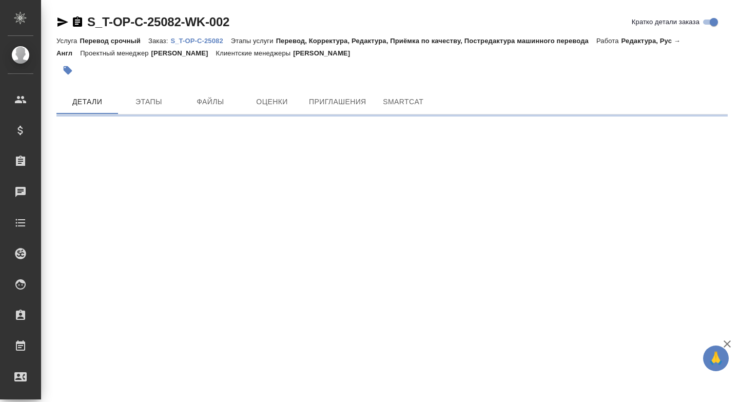 The width and height of the screenshot is (739, 402). Describe the element at coordinates (609, 41) in the screenshot. I see `p: Работа` at that location.